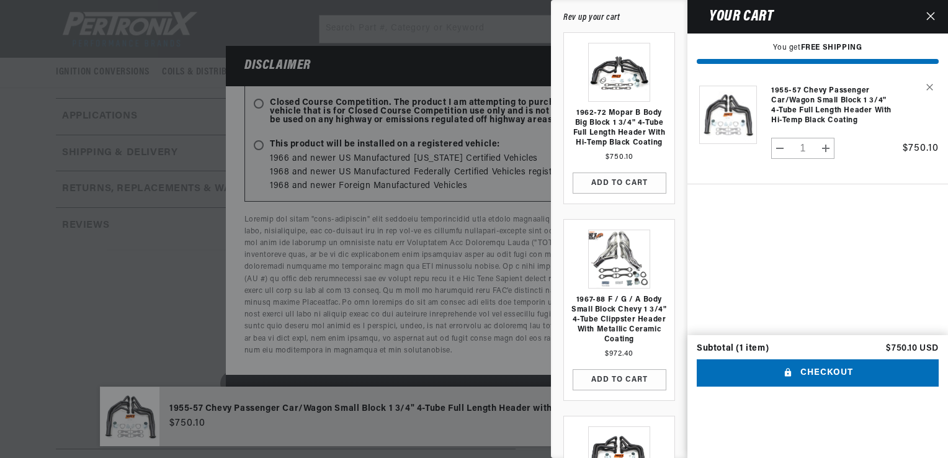 The height and width of the screenshot is (458, 948). What do you see at coordinates (912, 349) in the screenshot?
I see `p: $750.10 USD` at bounding box center [912, 349].